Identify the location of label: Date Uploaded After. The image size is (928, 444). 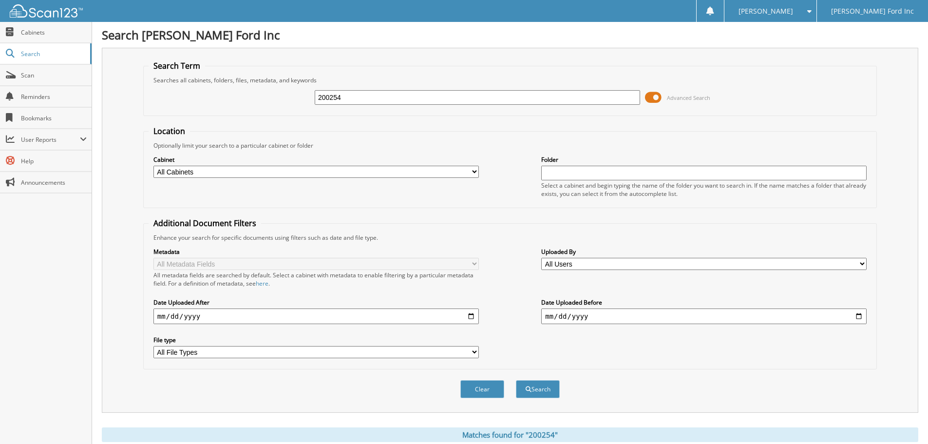
(316, 302).